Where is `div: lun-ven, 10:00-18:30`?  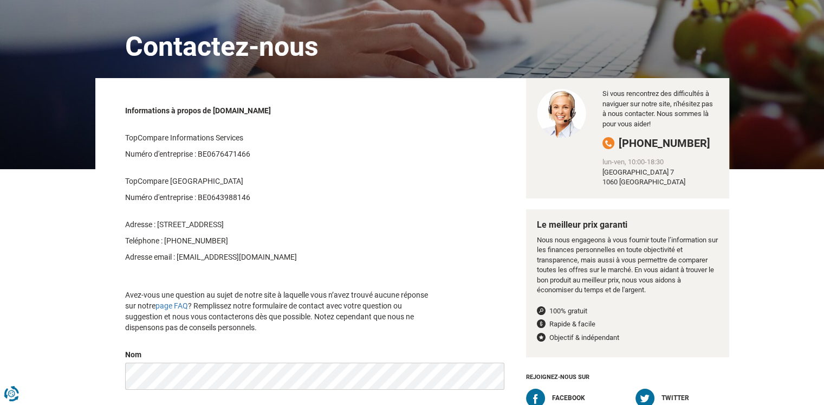
div: lun-ven, 10:00-18:30 is located at coordinates (660, 162).